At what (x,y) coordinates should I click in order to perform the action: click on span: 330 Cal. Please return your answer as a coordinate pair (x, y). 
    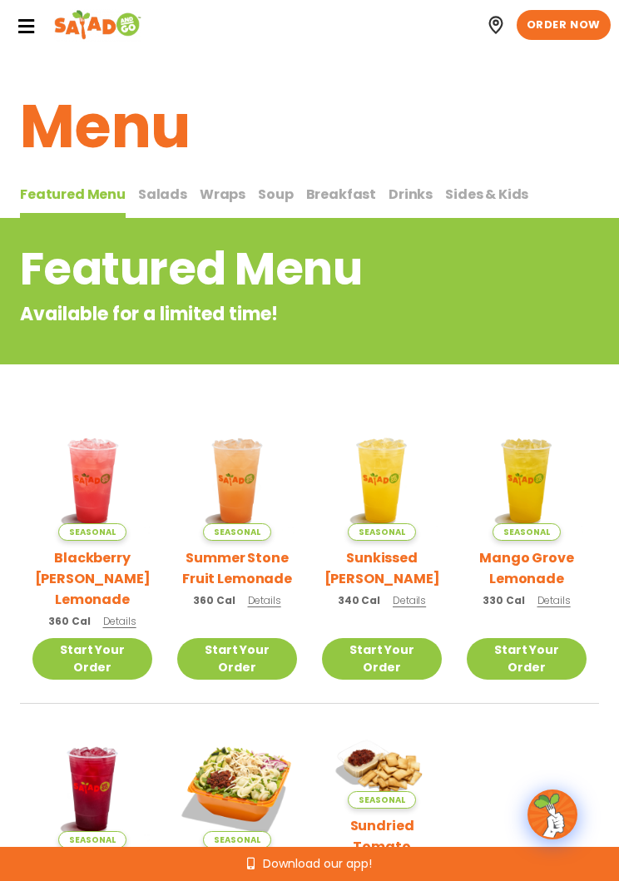
    Looking at the image, I should click on (503, 601).